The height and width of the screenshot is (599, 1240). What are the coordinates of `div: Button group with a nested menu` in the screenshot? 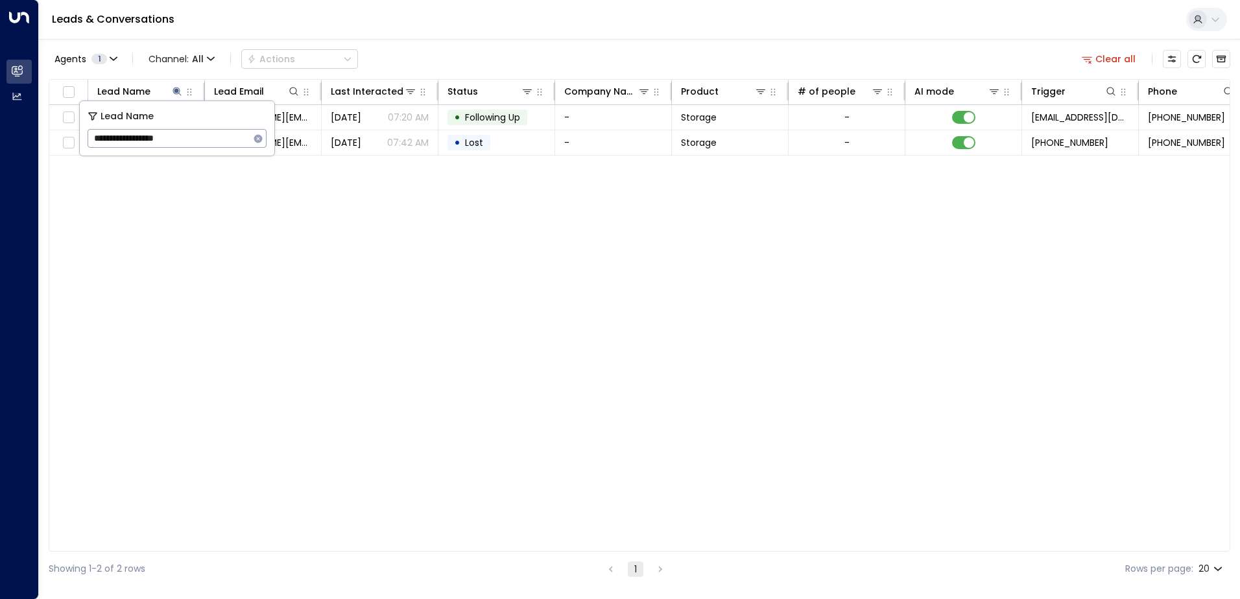 It's located at (300, 59).